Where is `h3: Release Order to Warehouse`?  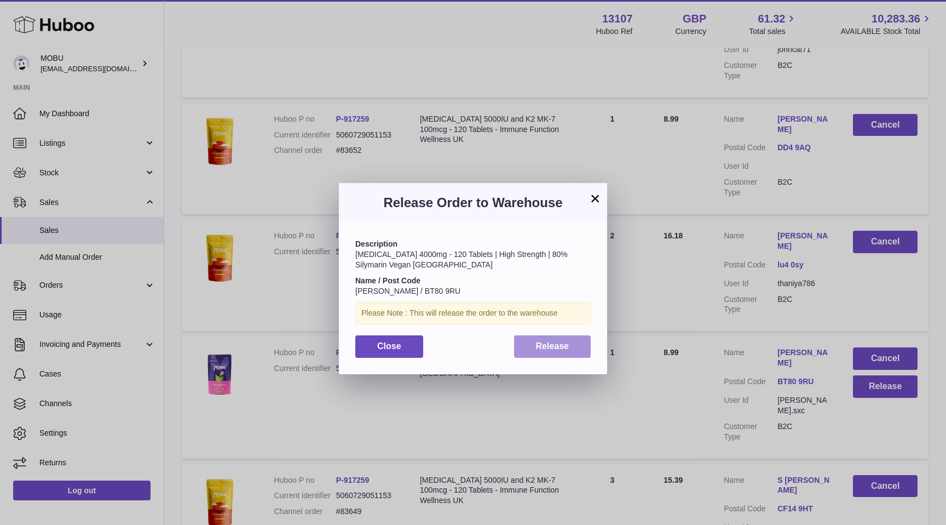 h3: Release Order to Warehouse is located at coordinates (473, 203).